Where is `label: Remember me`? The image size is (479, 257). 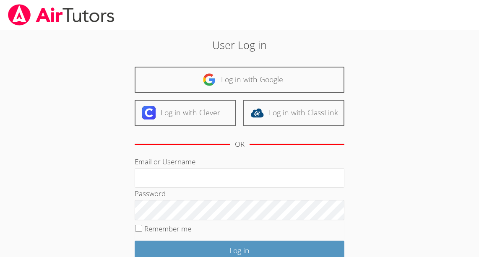 label: Remember me is located at coordinates (168, 228).